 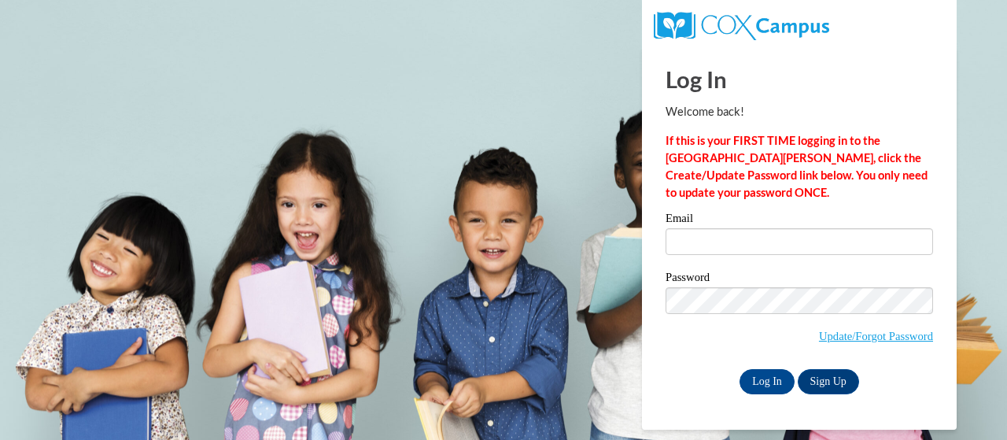 I want to click on p: Welcome back!, so click(x=799, y=112).